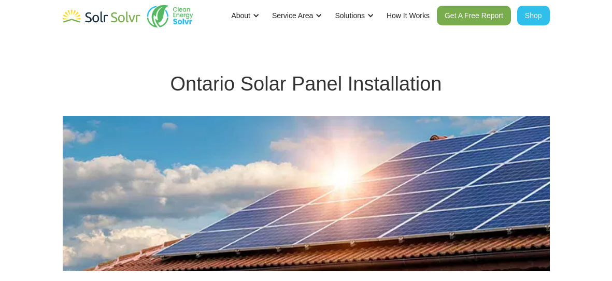 The image size is (612, 281). What do you see at coordinates (474, 16) in the screenshot?
I see `a: Get A Free Report` at bounding box center [474, 16].